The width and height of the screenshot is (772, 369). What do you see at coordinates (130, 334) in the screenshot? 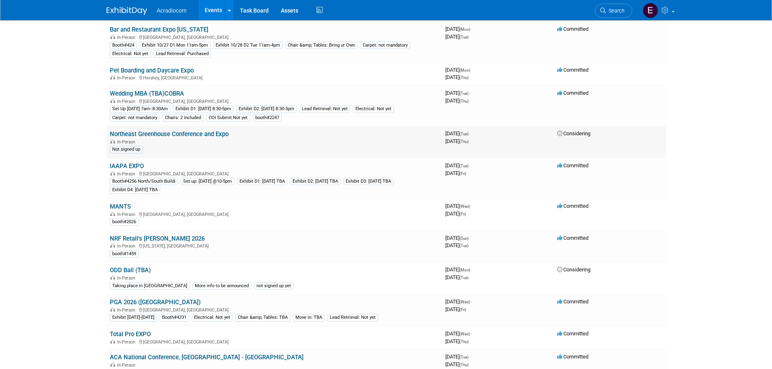
I see `a: Total Pro EXPO` at bounding box center [130, 334].